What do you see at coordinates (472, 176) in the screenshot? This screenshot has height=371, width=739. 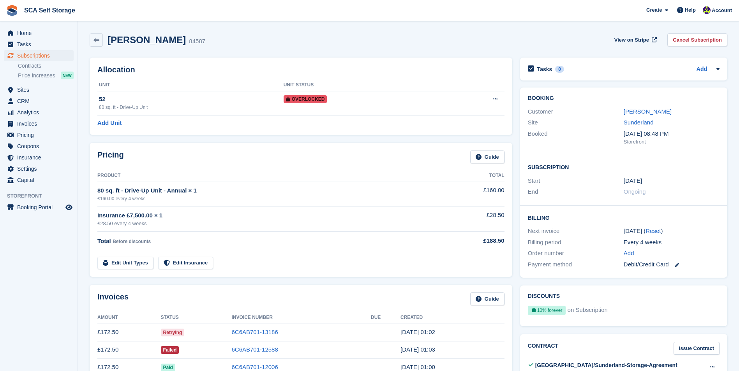 I see `th: Total` at bounding box center [472, 176].